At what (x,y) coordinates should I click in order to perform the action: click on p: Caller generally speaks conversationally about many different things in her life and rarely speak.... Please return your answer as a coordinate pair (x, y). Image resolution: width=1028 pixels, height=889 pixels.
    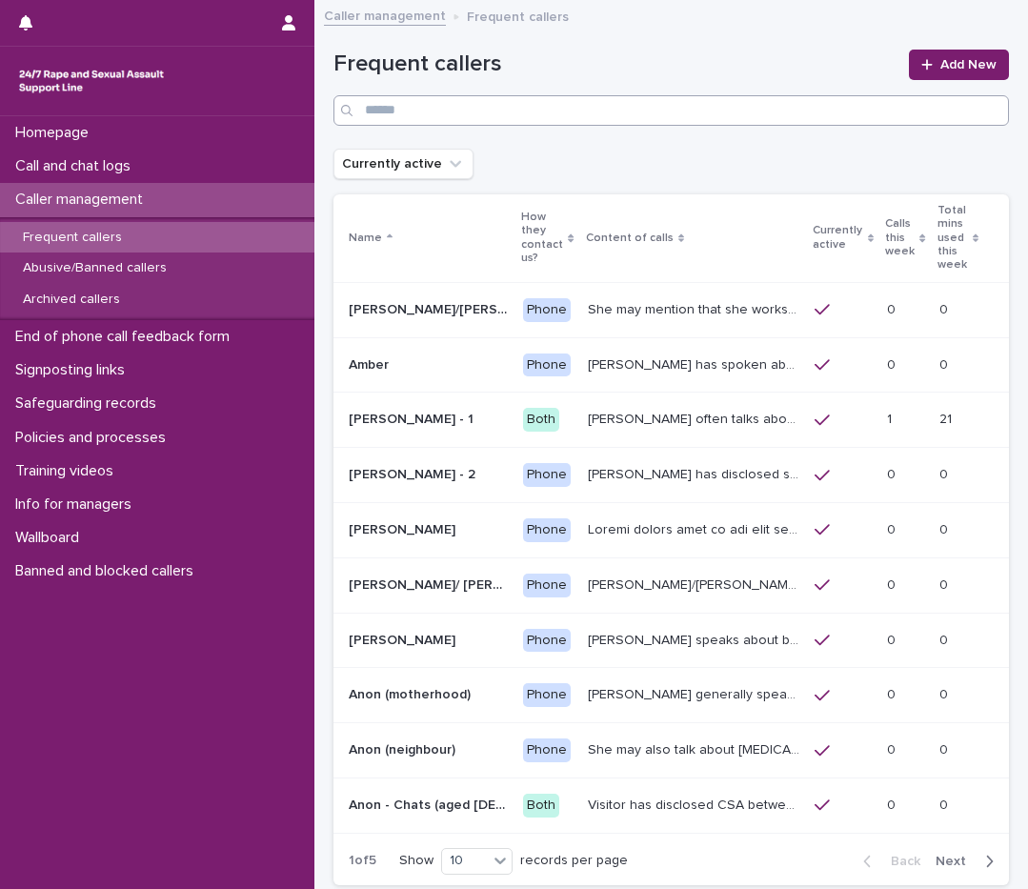
    Looking at the image, I should click on (696, 693).